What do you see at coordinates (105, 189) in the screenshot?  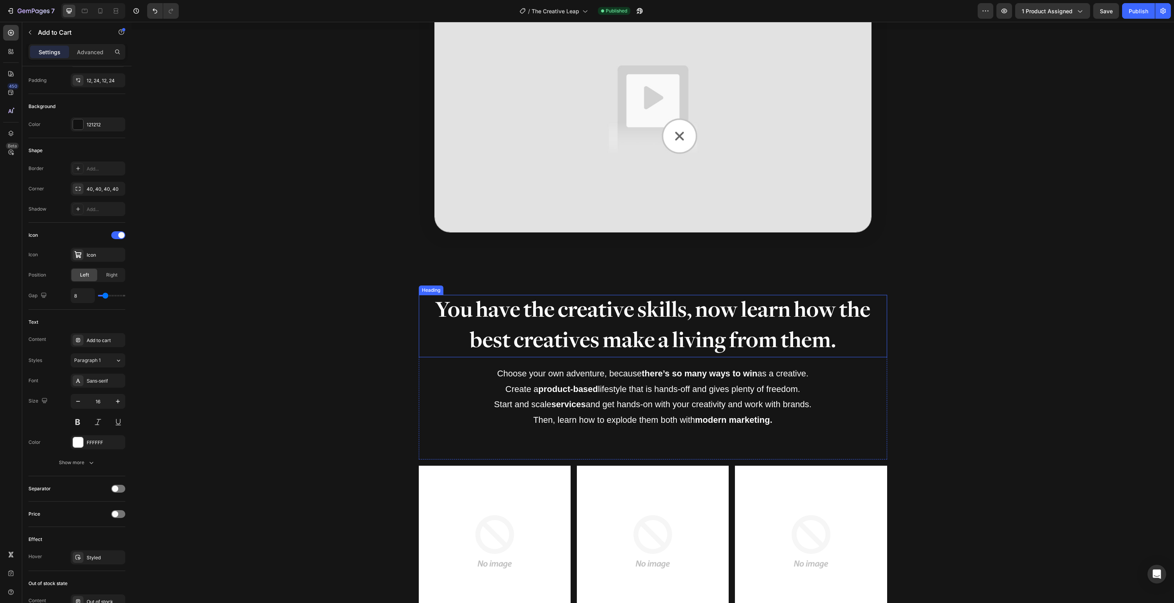 I see `div: 40, 40, 40, 40` at bounding box center [105, 189].